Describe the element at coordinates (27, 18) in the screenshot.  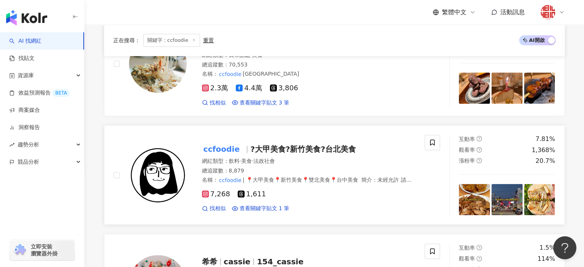
I see `img: logo` at that location.